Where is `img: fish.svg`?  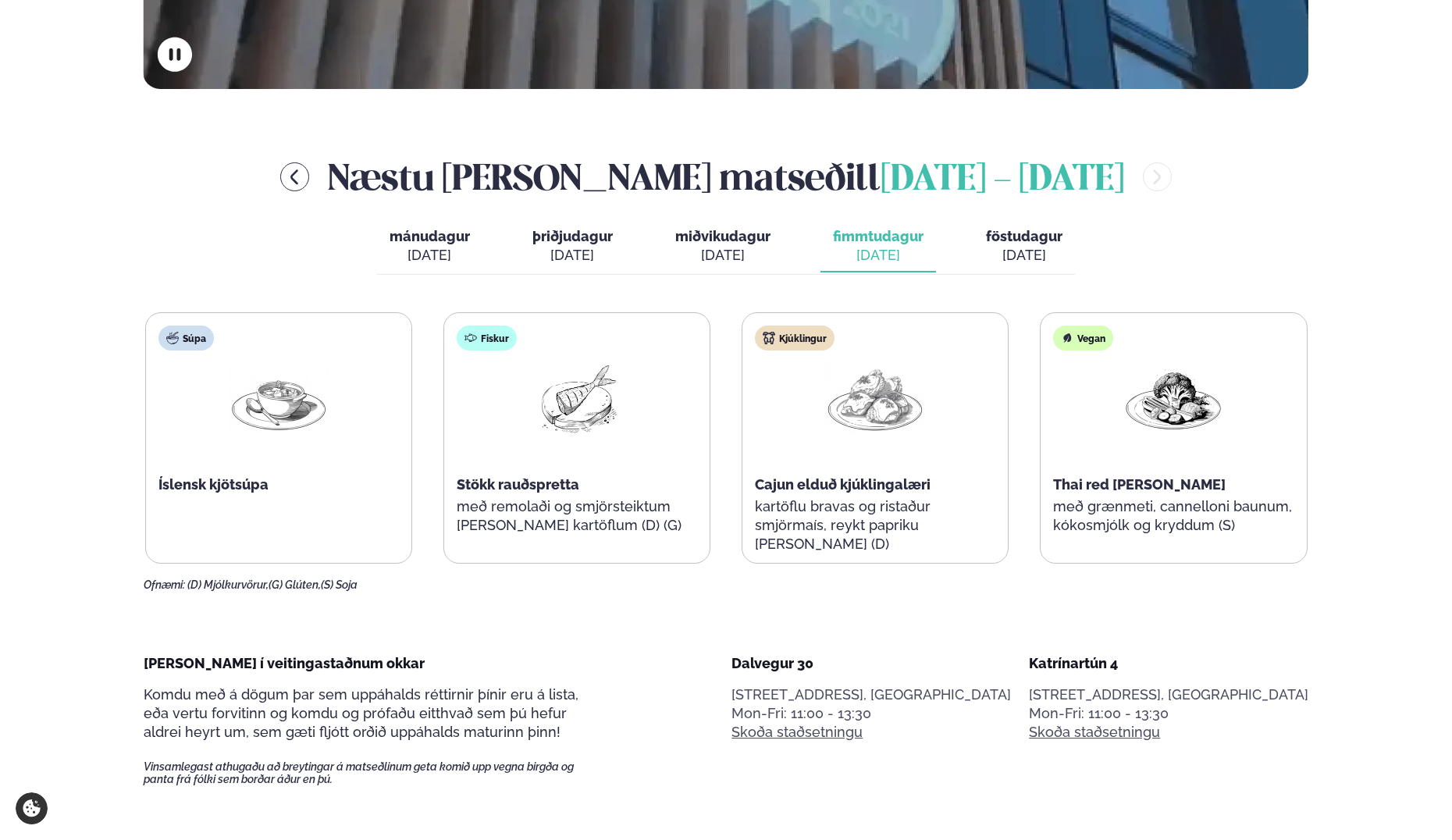 img: fish.svg is located at coordinates (471, 338).